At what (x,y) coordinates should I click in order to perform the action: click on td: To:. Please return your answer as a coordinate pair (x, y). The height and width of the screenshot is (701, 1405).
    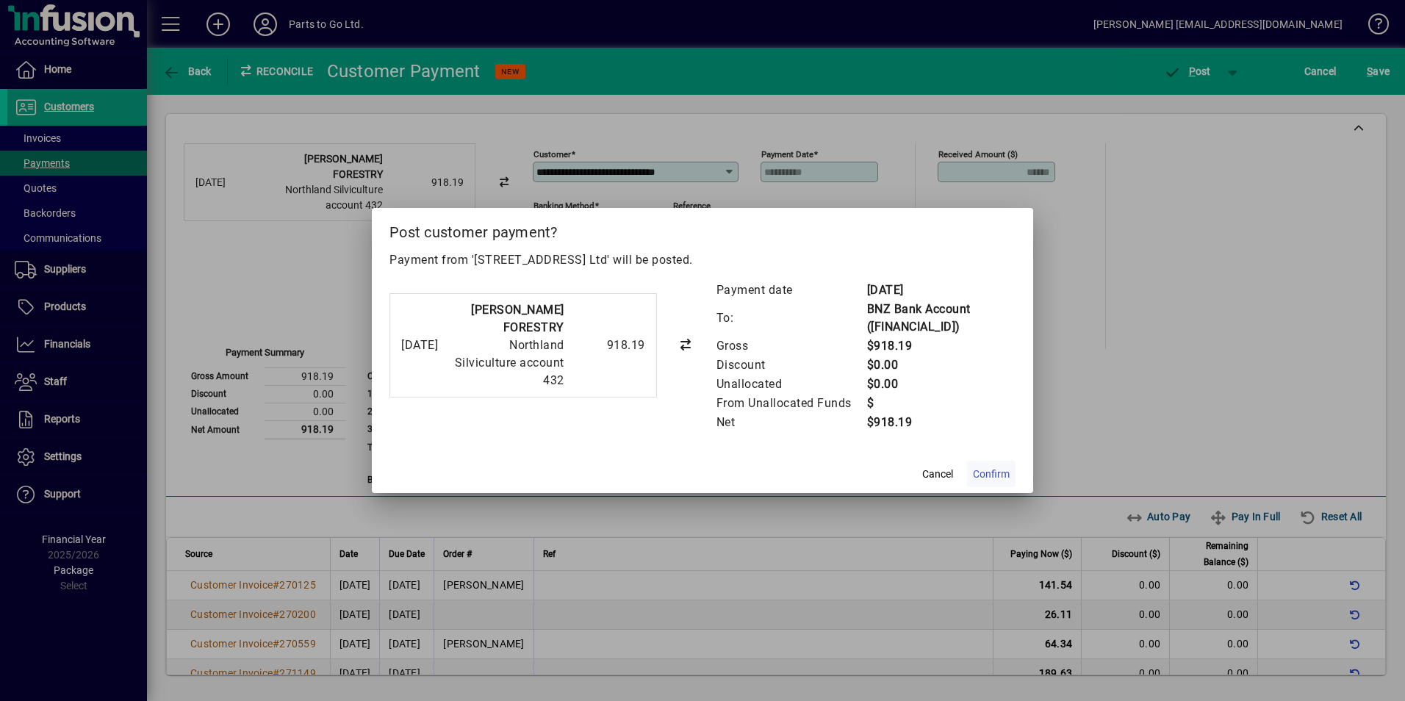
    Looking at the image, I should click on (791, 318).